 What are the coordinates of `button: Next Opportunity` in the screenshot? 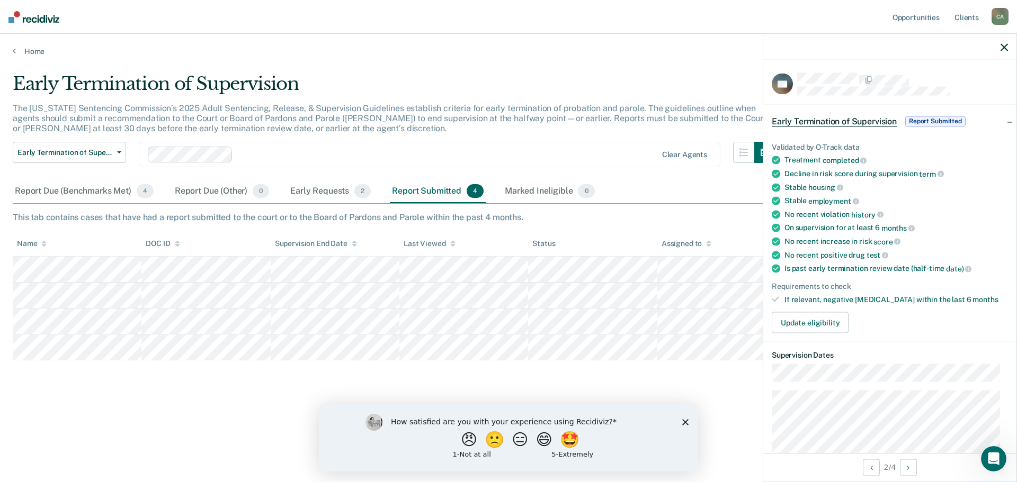 It's located at (908, 468).